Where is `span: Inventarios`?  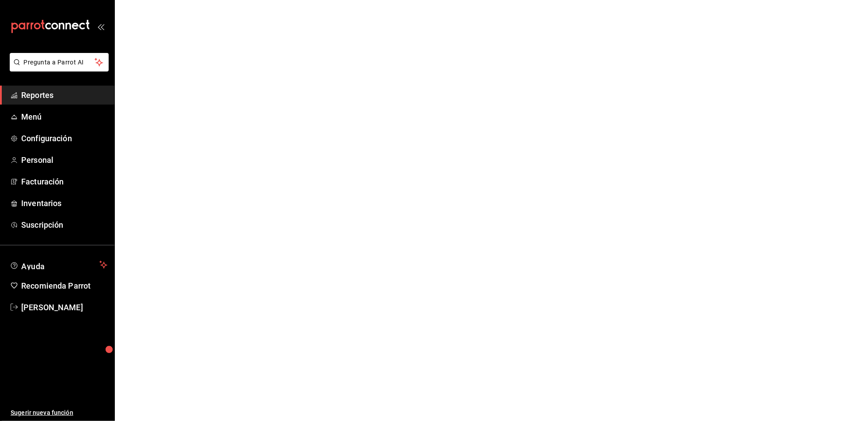
span: Inventarios is located at coordinates (64, 203).